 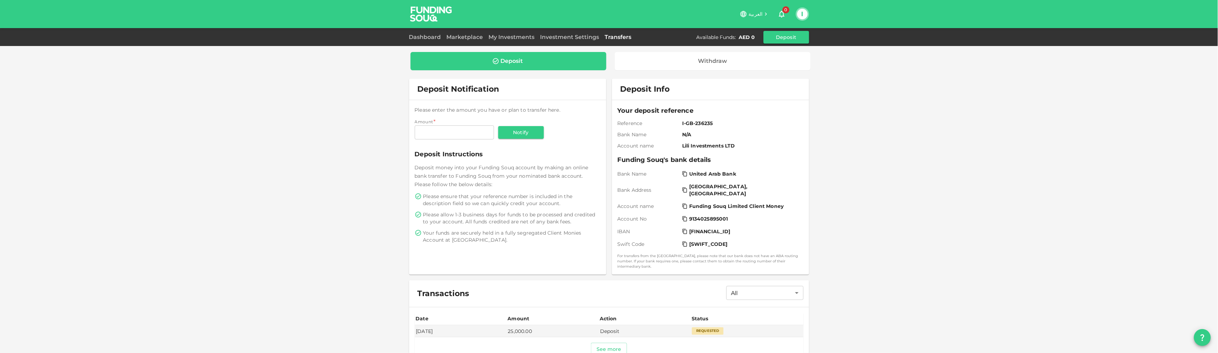 What do you see at coordinates (608, 318) in the screenshot?
I see `div: Action` at bounding box center [608, 318].